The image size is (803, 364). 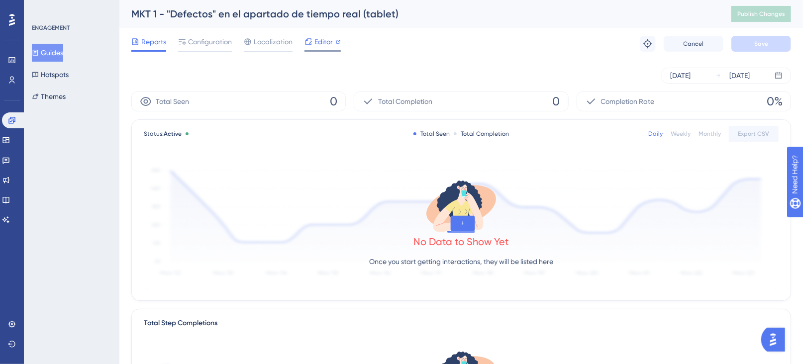 I want to click on p: Once you start getting interactions, they will be listed here, so click(x=461, y=262).